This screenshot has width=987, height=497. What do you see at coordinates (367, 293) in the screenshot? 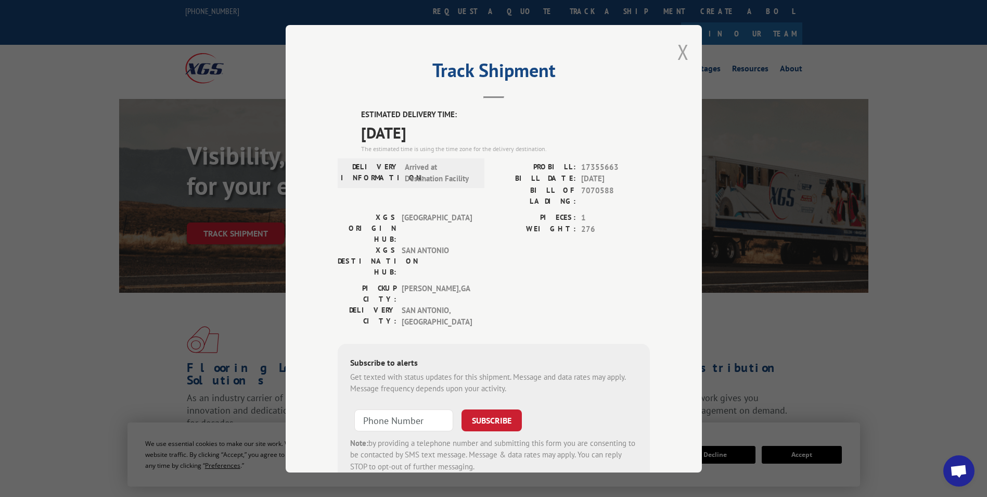
I see `label: PICKUP CITY:` at bounding box center [367, 293].